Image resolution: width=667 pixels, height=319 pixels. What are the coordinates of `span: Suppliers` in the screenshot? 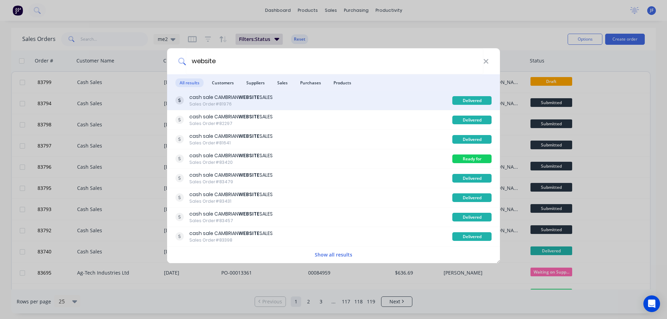 It's located at (255, 83).